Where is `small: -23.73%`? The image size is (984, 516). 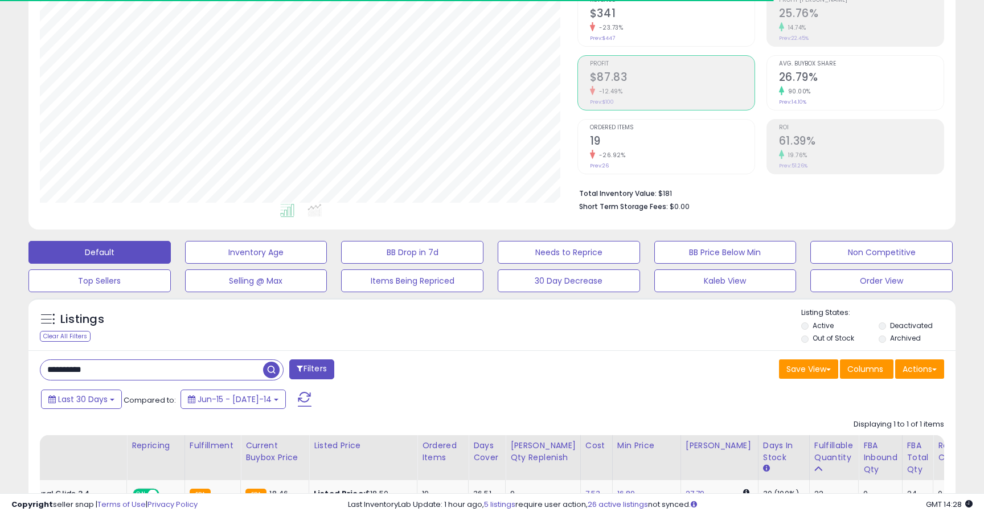
small: -23.73% is located at coordinates (609, 27).